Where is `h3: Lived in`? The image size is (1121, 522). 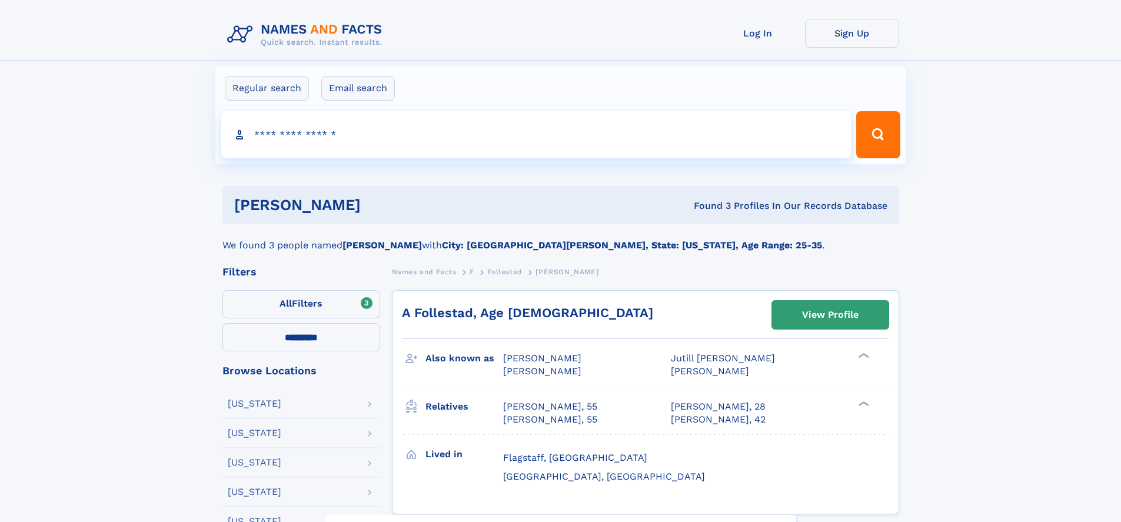 h3: Lived in is located at coordinates (464, 454).